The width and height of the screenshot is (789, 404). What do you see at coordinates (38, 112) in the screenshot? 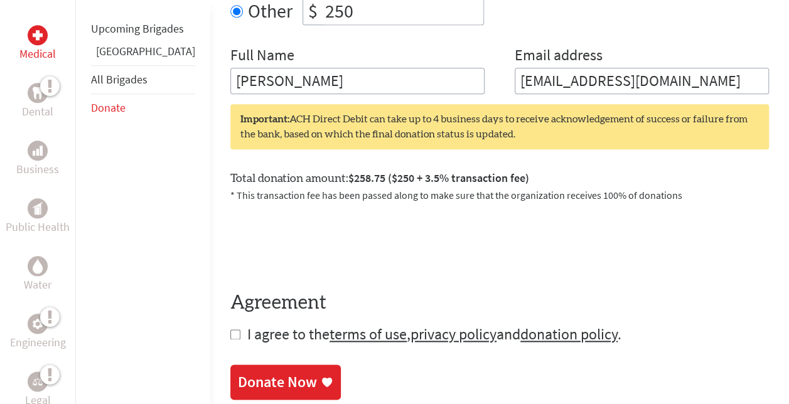
I see `p: Dental` at bounding box center [38, 112].